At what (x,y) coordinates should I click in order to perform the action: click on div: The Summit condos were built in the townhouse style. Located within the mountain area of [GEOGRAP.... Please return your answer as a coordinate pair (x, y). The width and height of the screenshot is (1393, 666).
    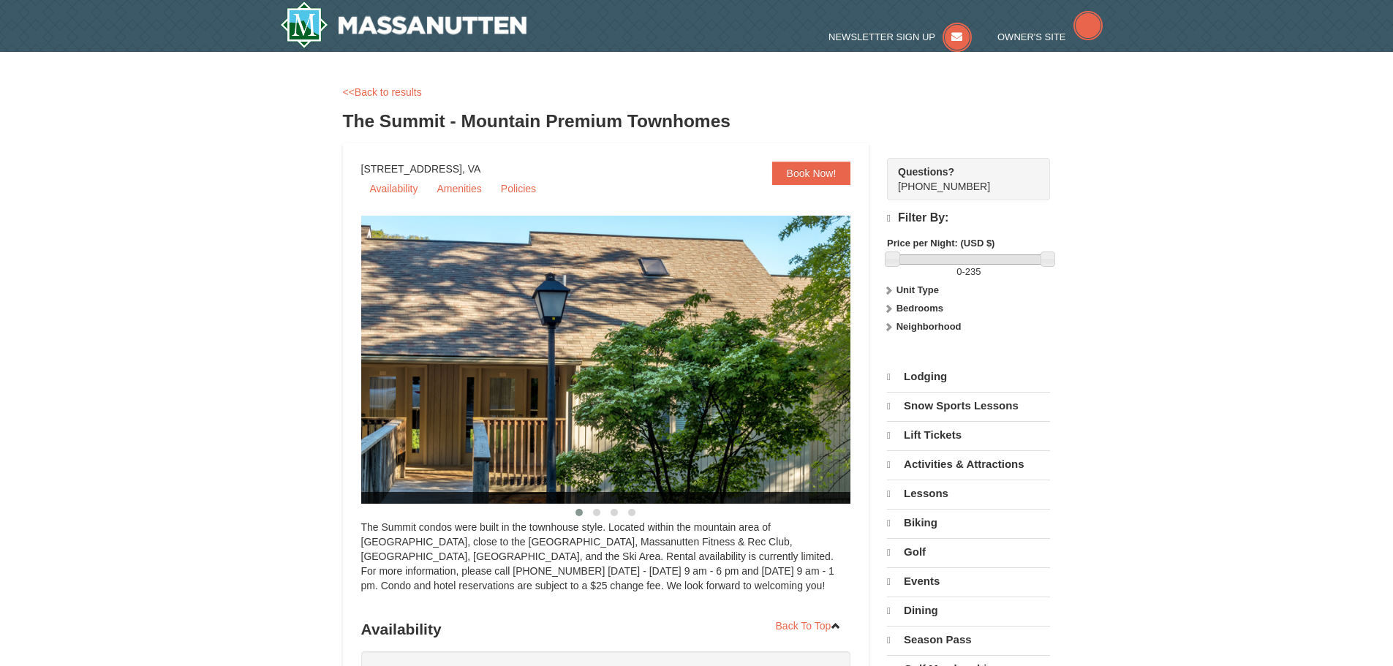
    Looking at the image, I should click on (606, 564).